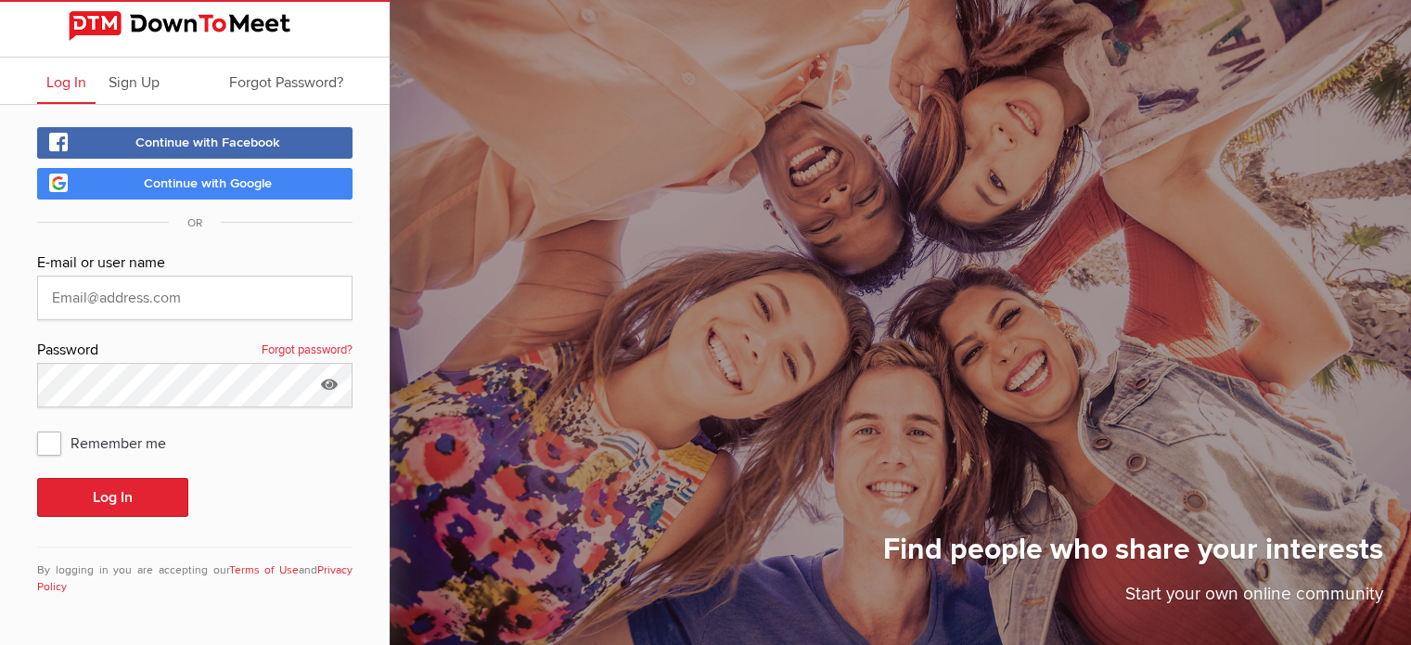  What do you see at coordinates (1133, 556) in the screenshot?
I see `h1: Find people who share your interests` at bounding box center [1133, 556].